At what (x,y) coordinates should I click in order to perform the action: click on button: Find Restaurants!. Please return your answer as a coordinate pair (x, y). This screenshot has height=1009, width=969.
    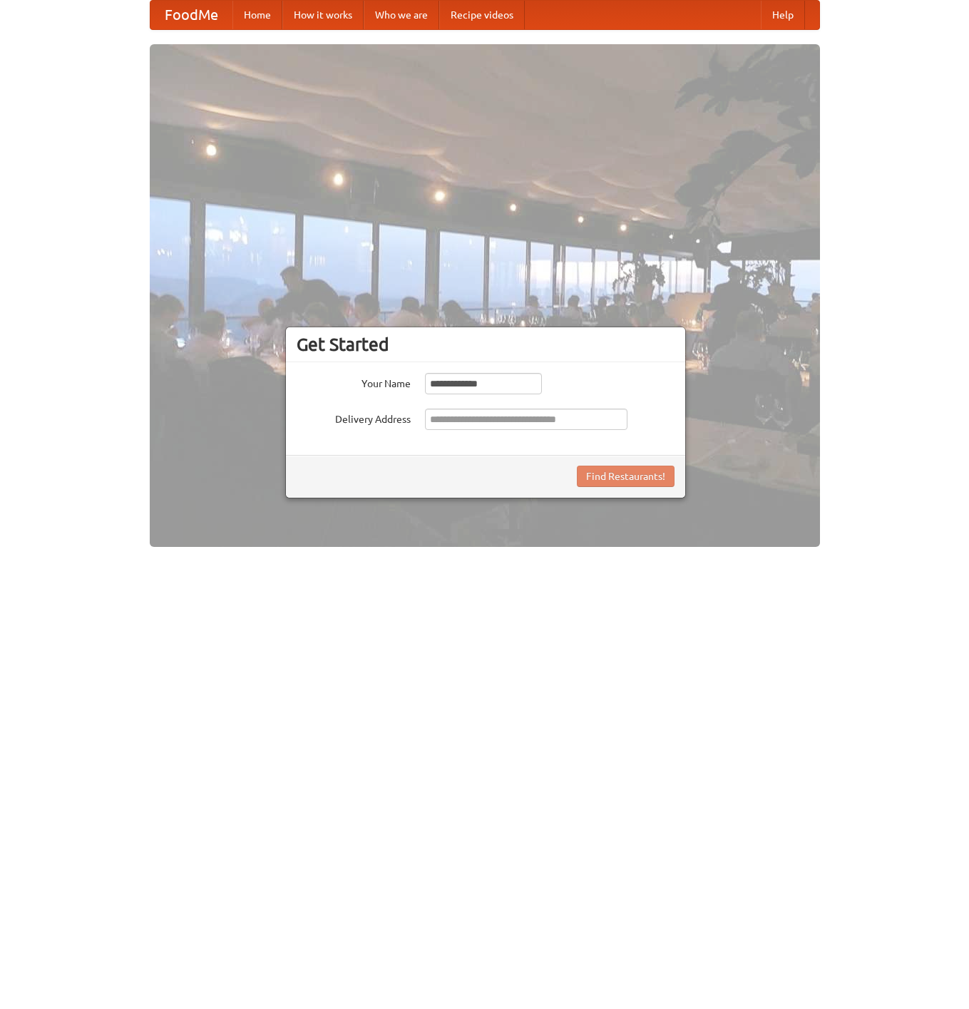
    Looking at the image, I should click on (625, 476).